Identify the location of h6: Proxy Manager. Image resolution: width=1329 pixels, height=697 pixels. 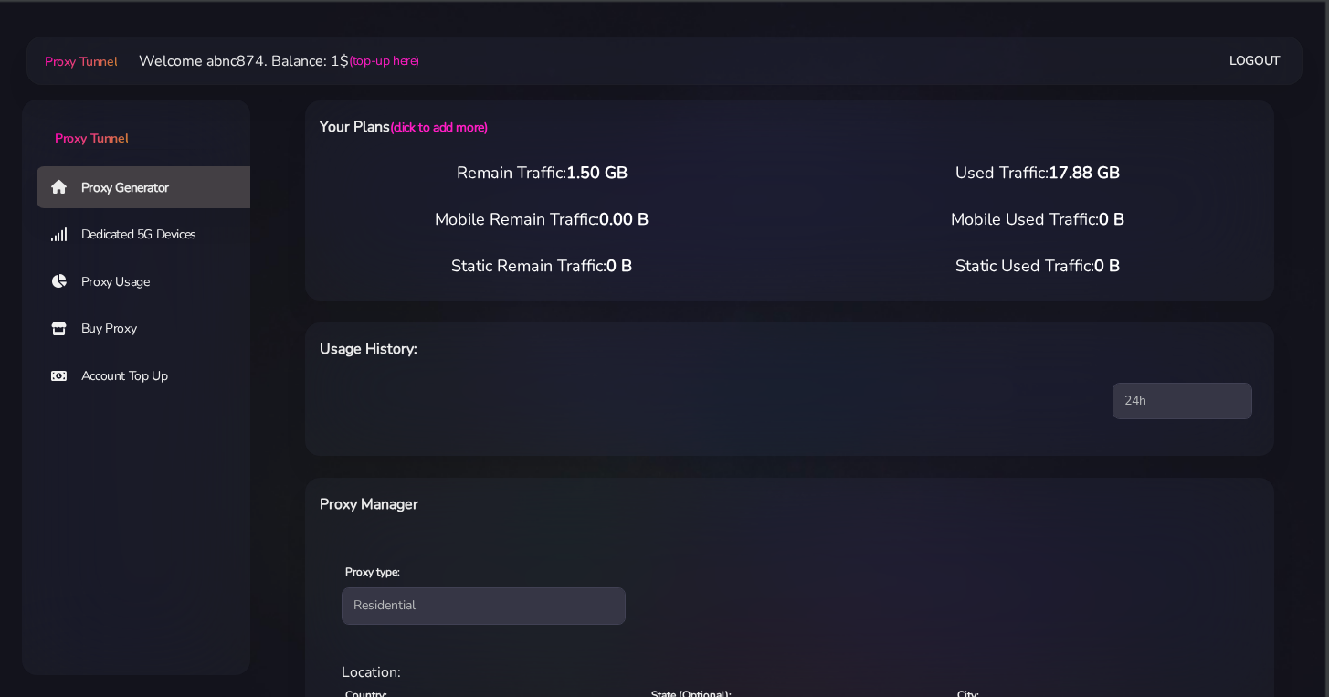
(589, 504).